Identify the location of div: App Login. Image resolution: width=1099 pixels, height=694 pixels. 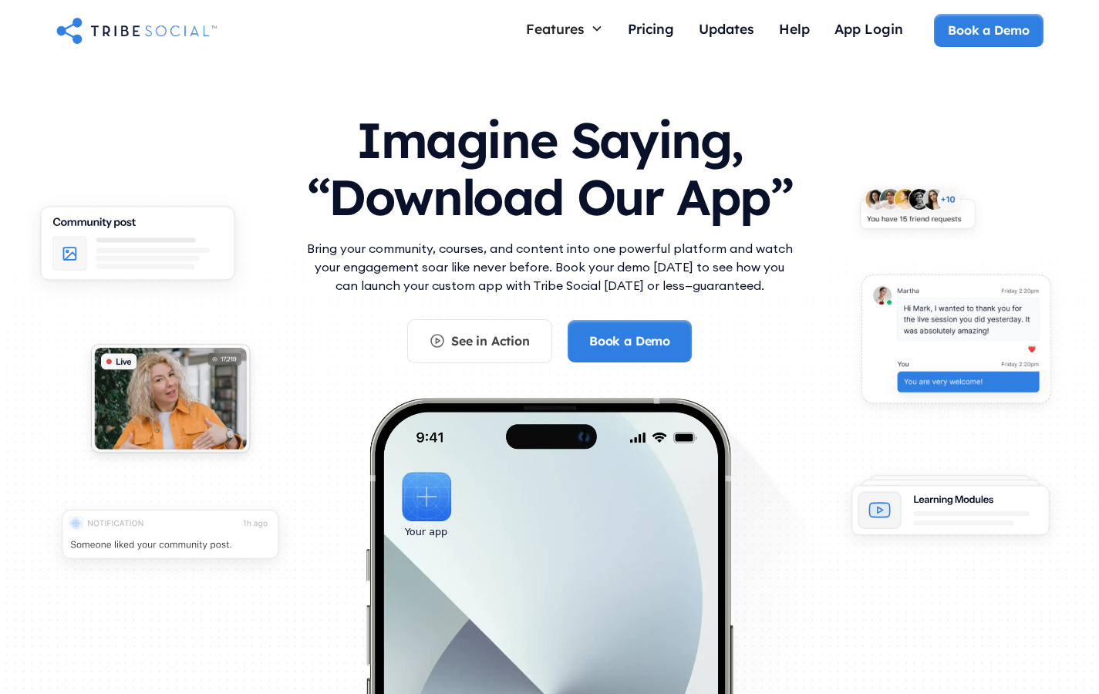
(868, 29).